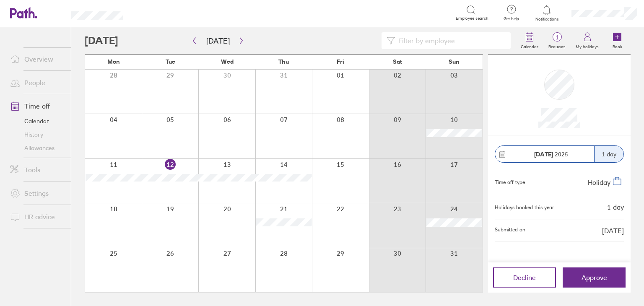  I want to click on span: Submitted on, so click(510, 231).